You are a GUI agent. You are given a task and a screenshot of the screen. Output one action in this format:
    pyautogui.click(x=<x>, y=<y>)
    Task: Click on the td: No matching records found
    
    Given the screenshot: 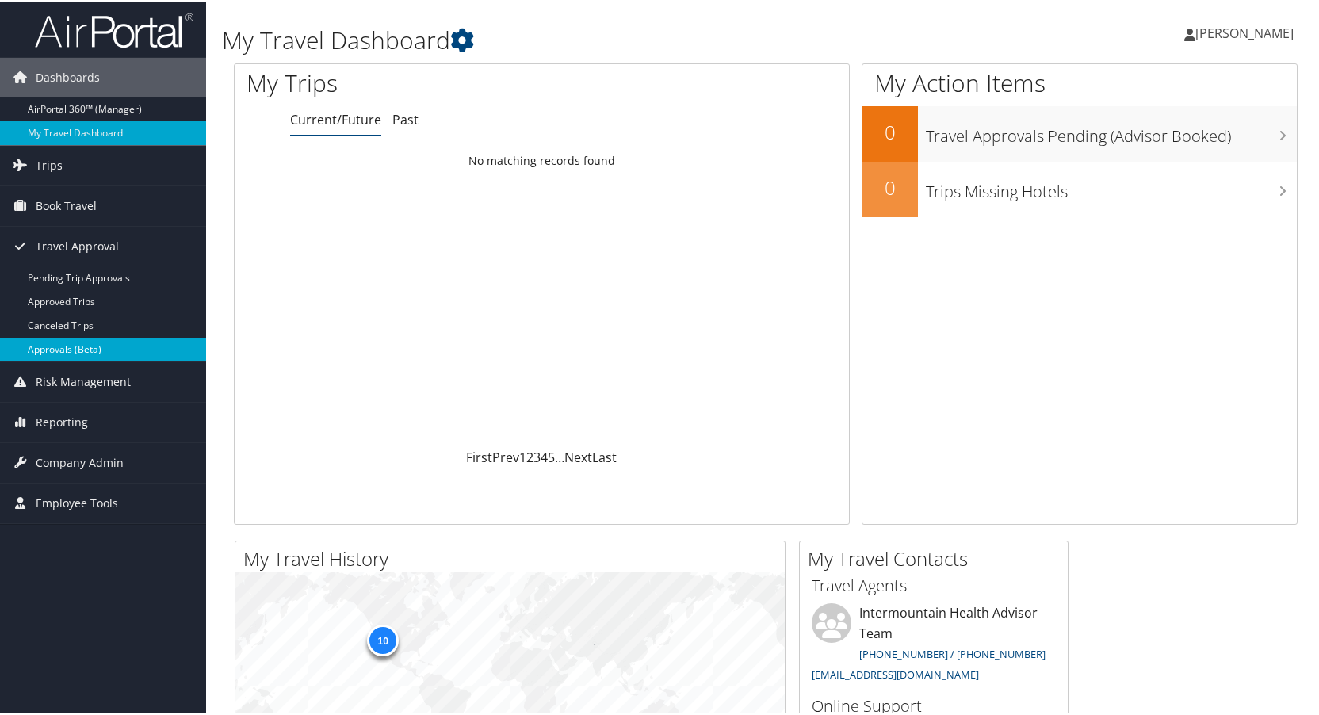 What is the action you would take?
    pyautogui.click(x=541, y=159)
    